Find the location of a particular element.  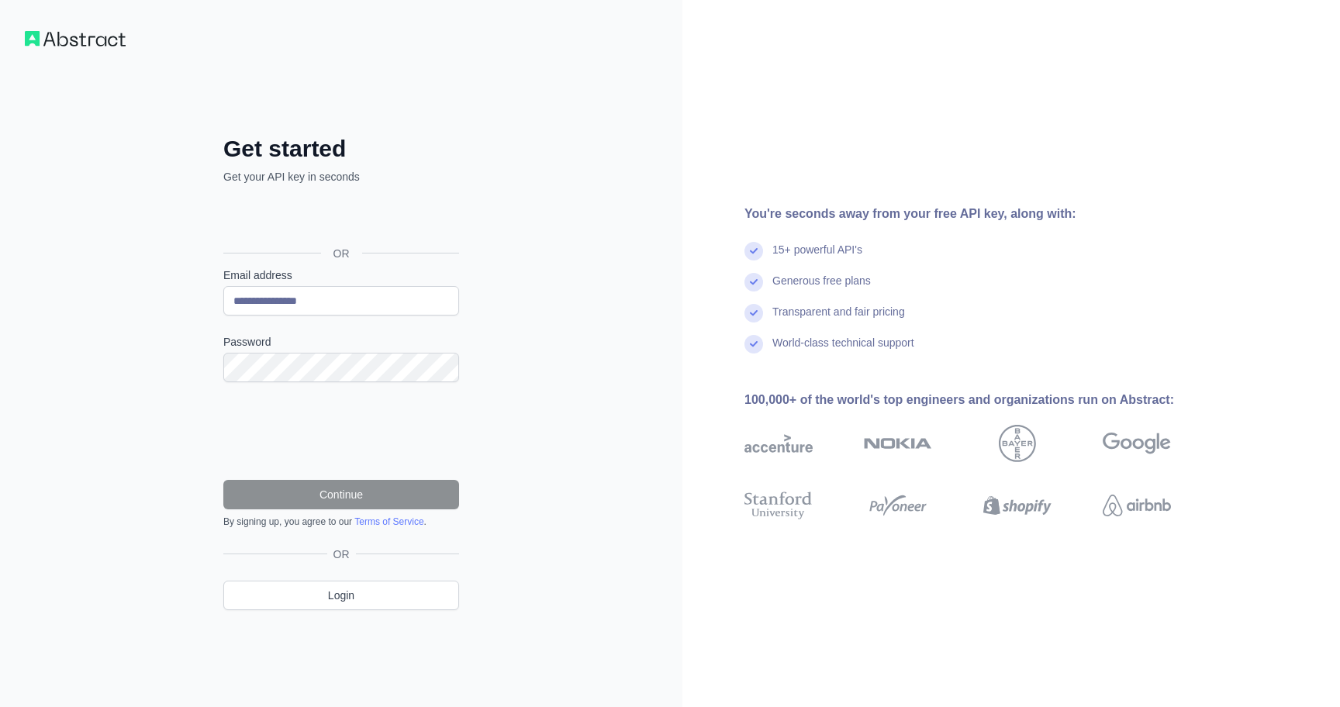

img: airbnb is located at coordinates (1136, 505).